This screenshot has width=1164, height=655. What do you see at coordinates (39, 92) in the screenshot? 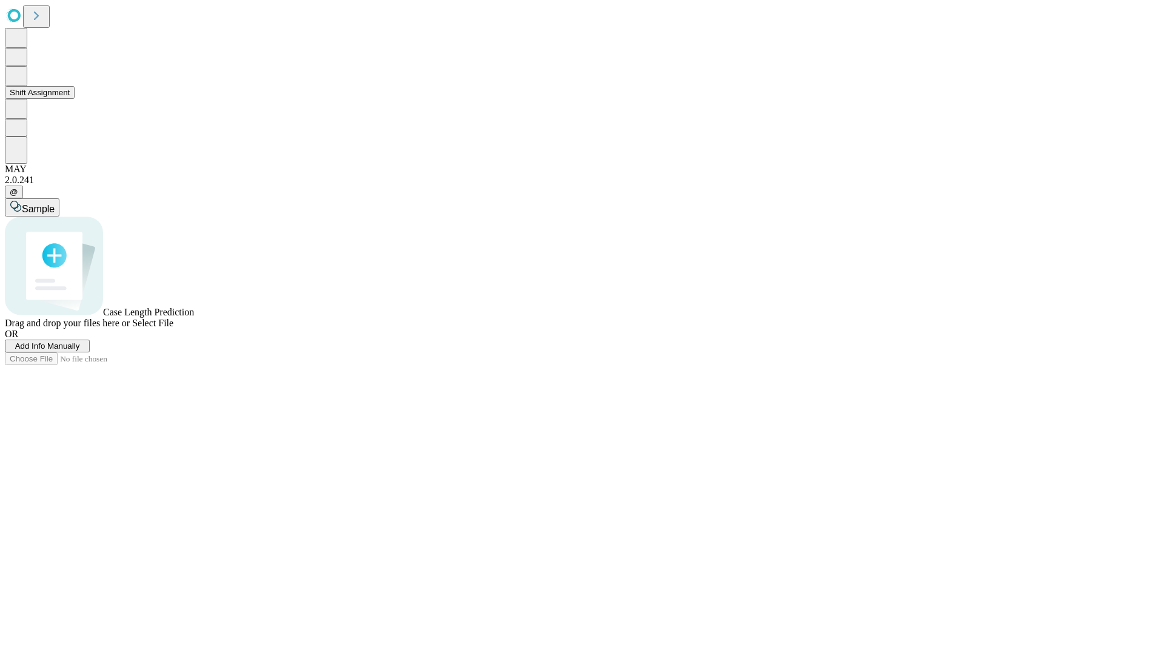
I see `button: Shift Assignment` at bounding box center [39, 92].